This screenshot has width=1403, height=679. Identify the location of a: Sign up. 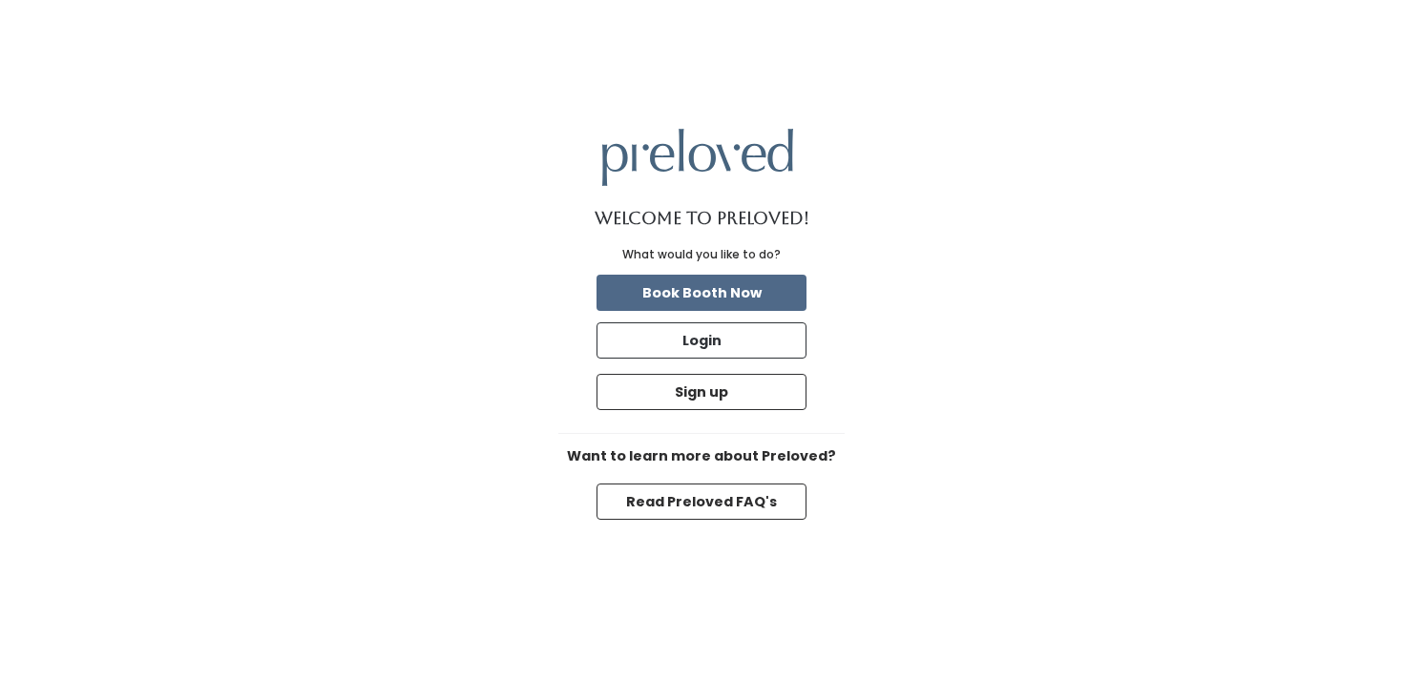
(701, 392).